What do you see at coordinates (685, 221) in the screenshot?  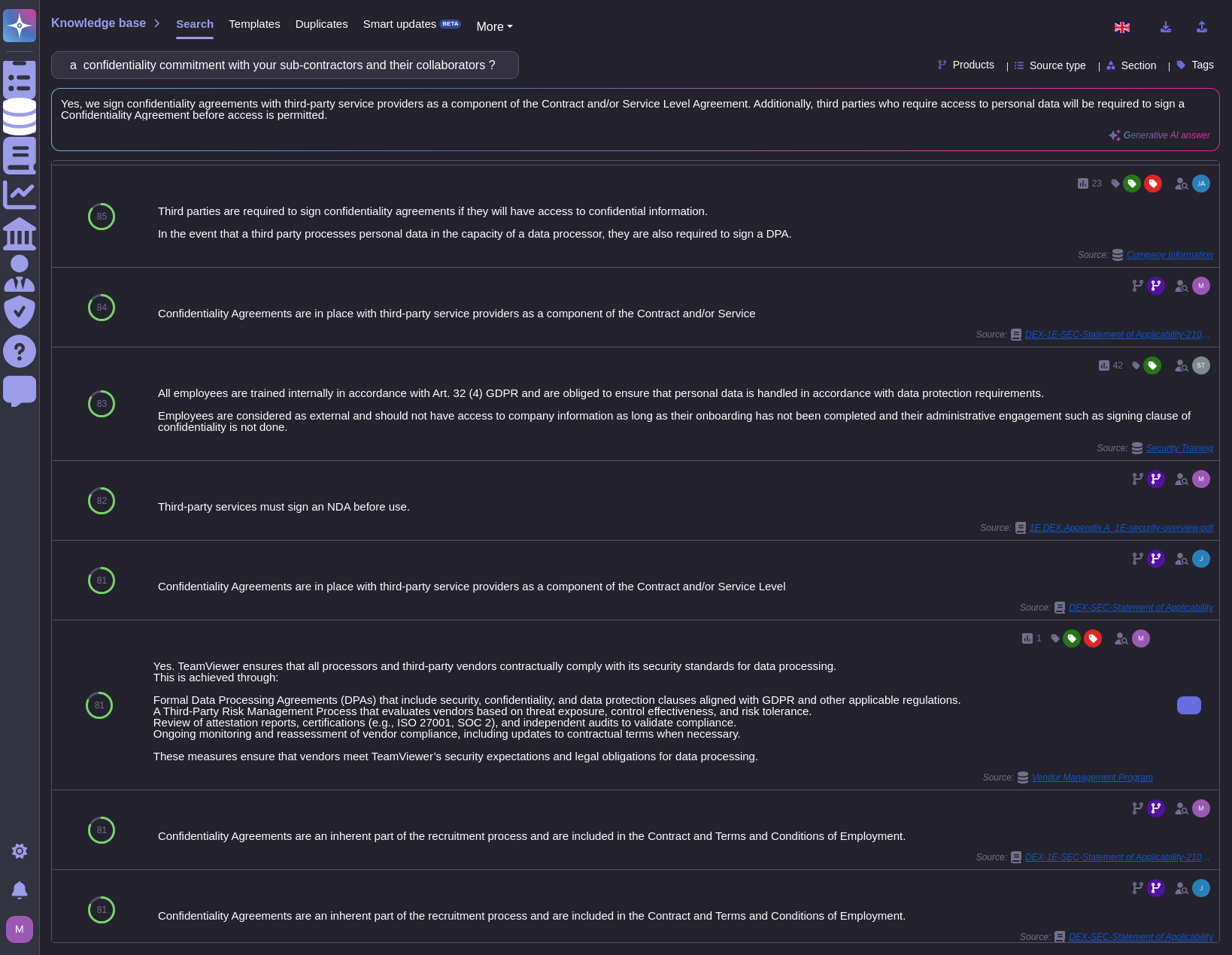 I see `div: Third parties are required to sign confidentiality agreements if they will have access to confide...` at bounding box center [685, 221].